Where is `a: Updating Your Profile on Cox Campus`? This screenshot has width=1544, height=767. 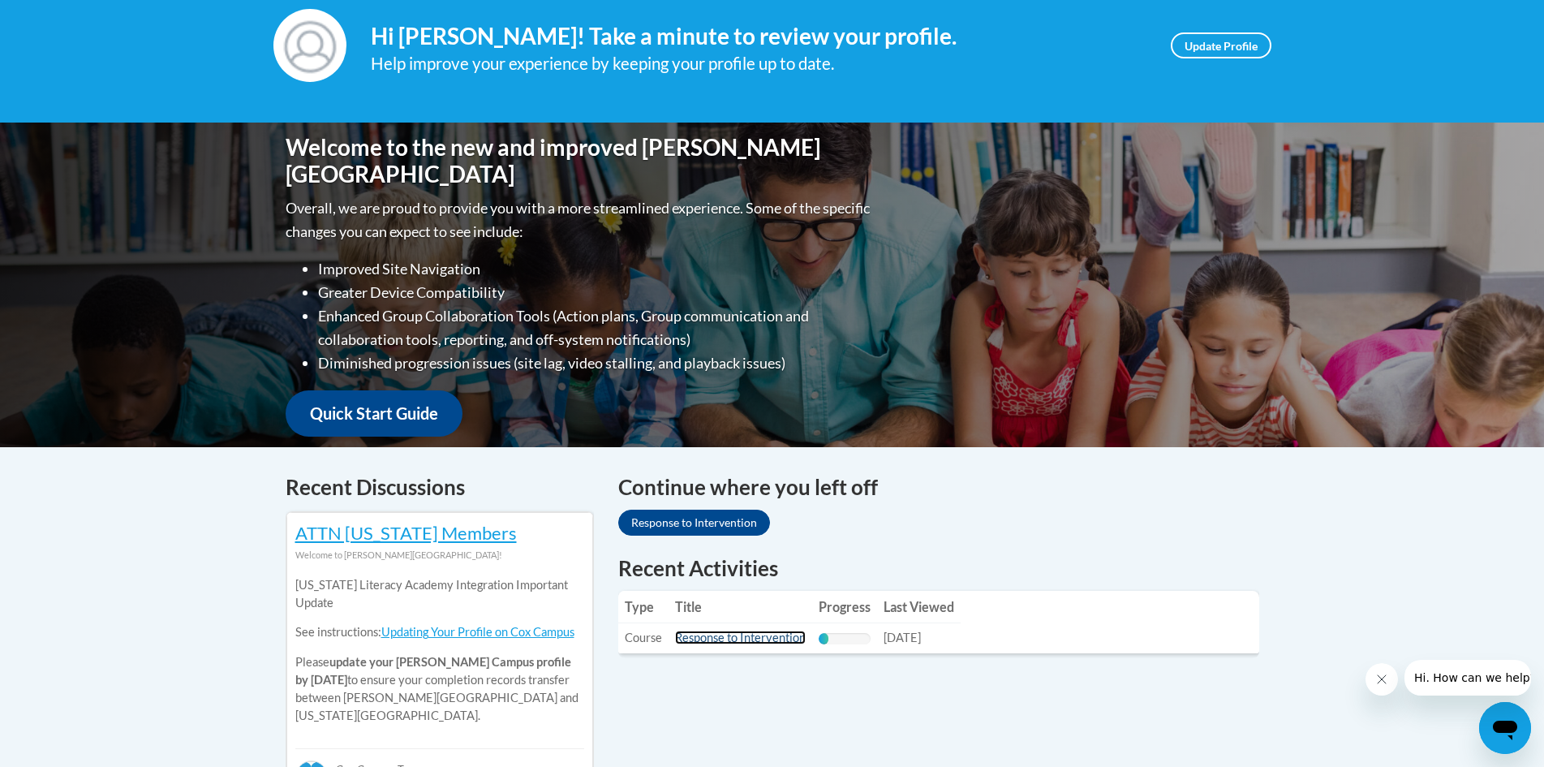
a: Updating Your Profile on Cox Campus is located at coordinates (478, 631).